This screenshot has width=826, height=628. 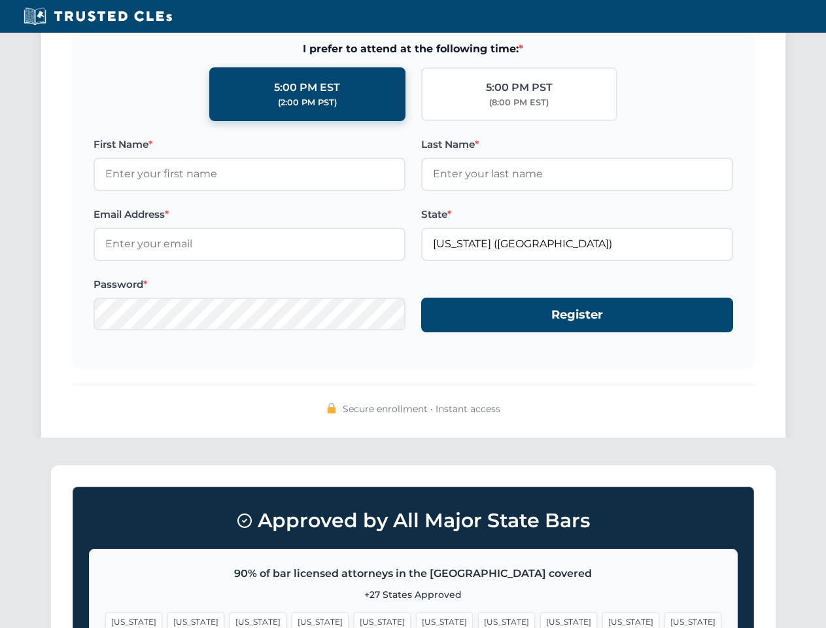 I want to click on p: +27 States Approved, so click(x=413, y=594).